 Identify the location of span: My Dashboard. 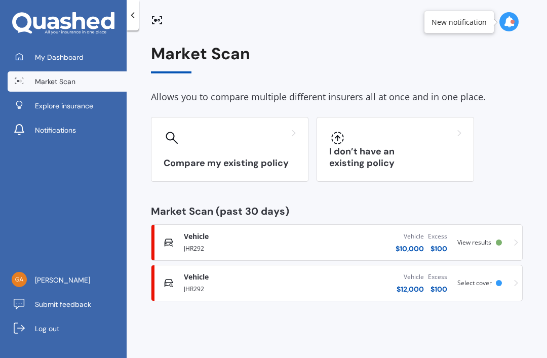
(59, 57).